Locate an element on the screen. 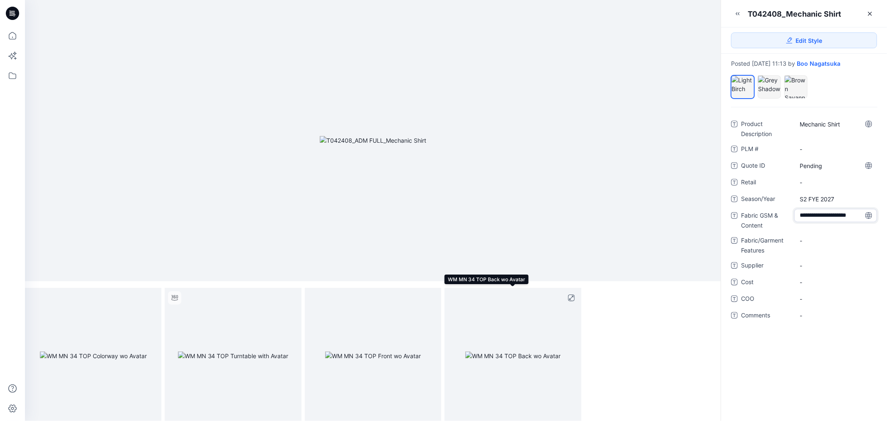  span: S2 FYE 2027 is located at coordinates (835, 199).